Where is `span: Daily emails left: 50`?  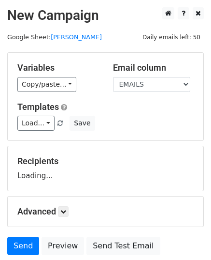
span: Daily emails left: 50 is located at coordinates (172, 37).